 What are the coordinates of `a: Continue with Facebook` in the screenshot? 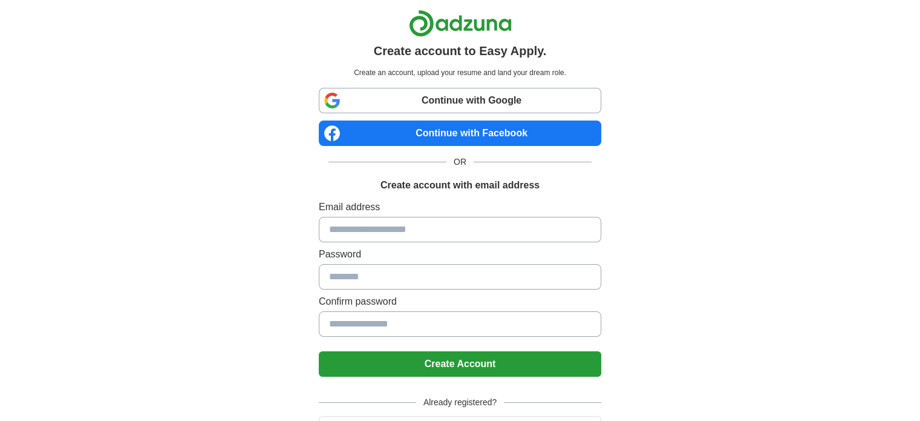 It's located at (460, 133).